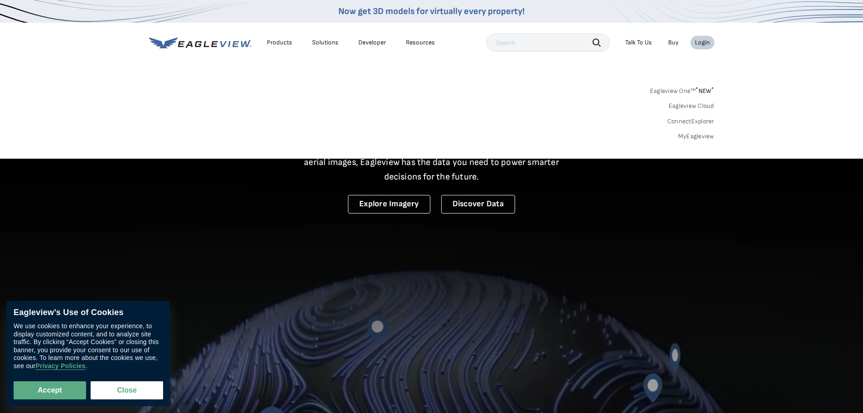  Describe the element at coordinates (431, 11) in the screenshot. I see `a: Now get 3D models for virtually every property!` at that location.